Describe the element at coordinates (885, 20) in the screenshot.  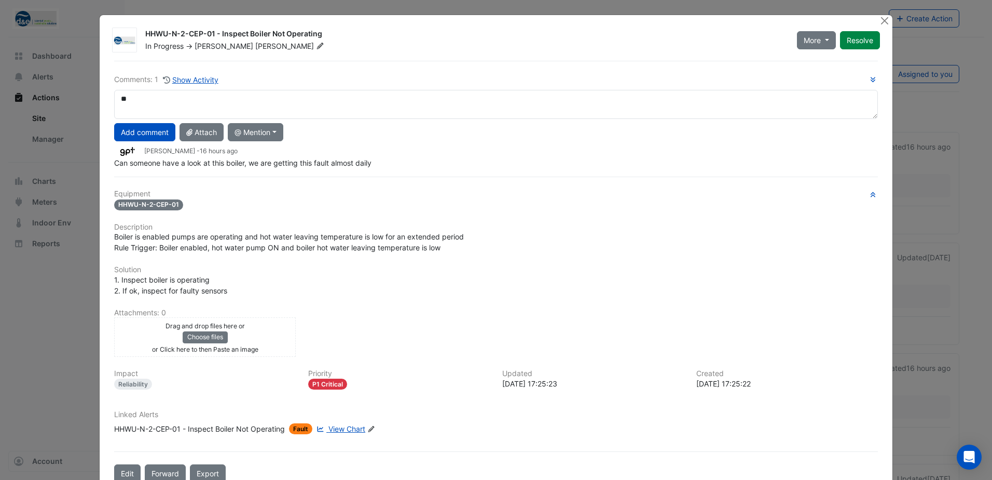
I see `button: Close` at that location.